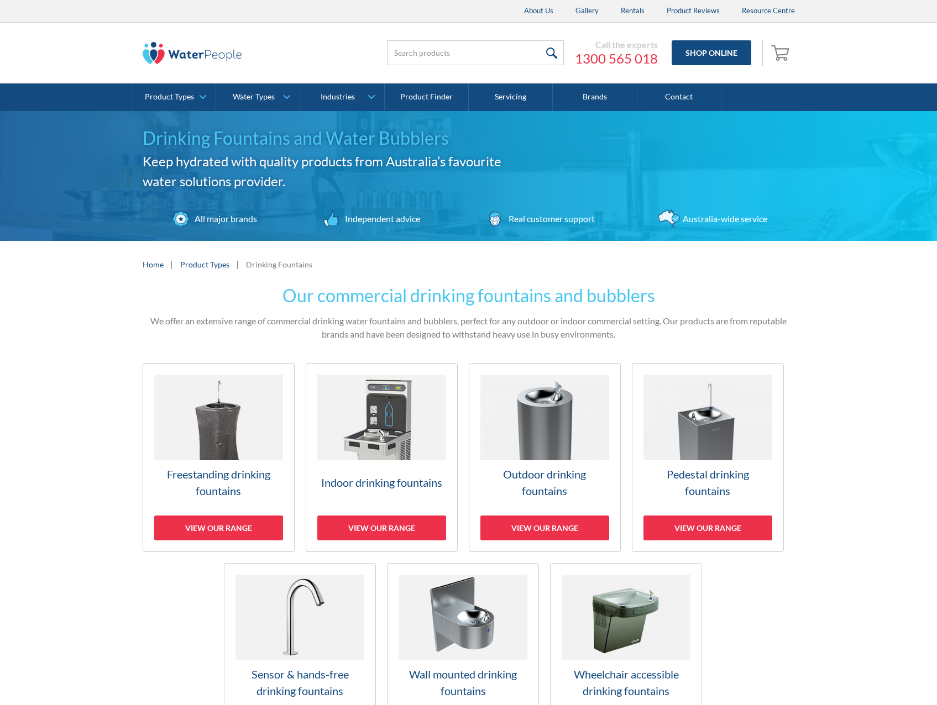  Describe the element at coordinates (224, 219) in the screenshot. I see `div: All major brands` at that location.